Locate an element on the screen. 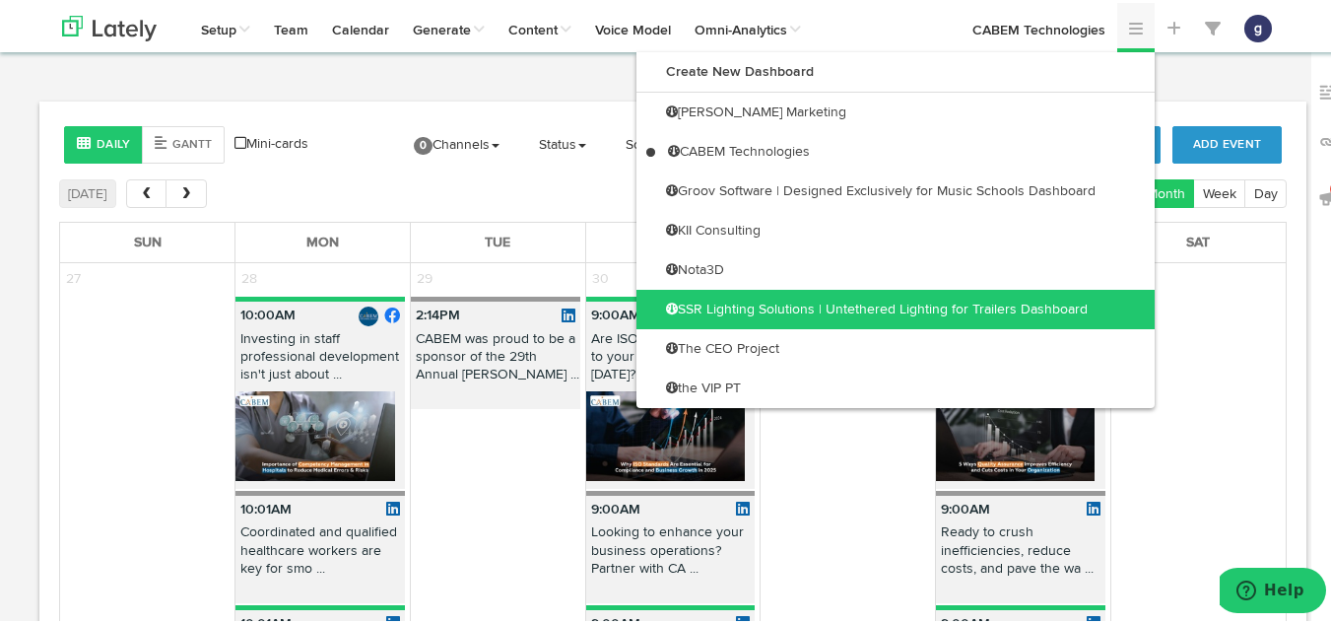  b: 10:01AM is located at coordinates (266, 507).